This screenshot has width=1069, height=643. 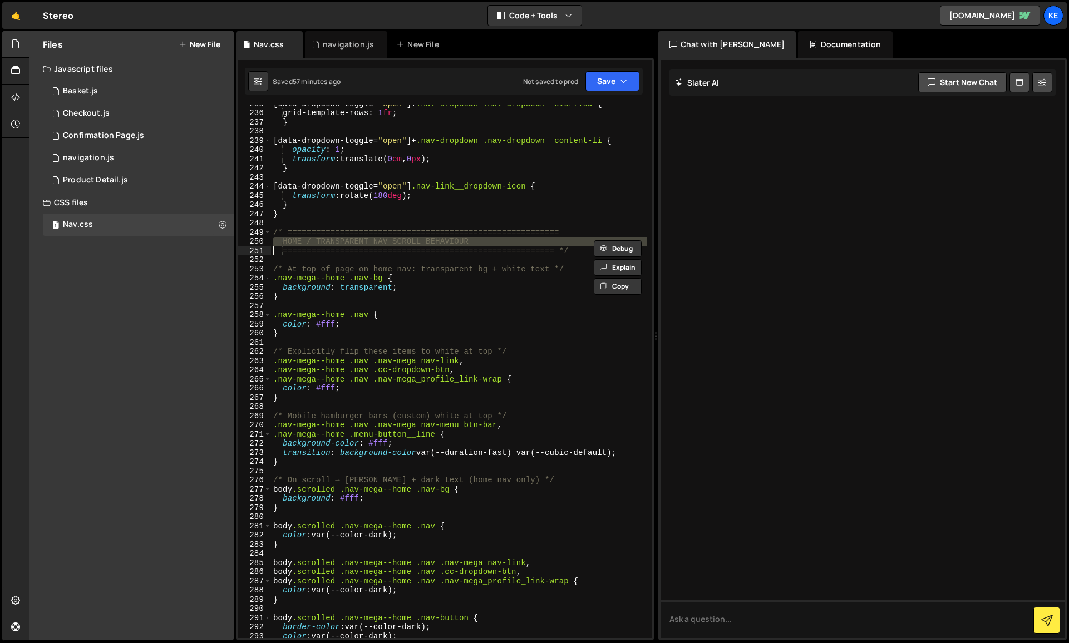 What do you see at coordinates (254, 324) in the screenshot?
I see `div: 259` at bounding box center [254, 324].